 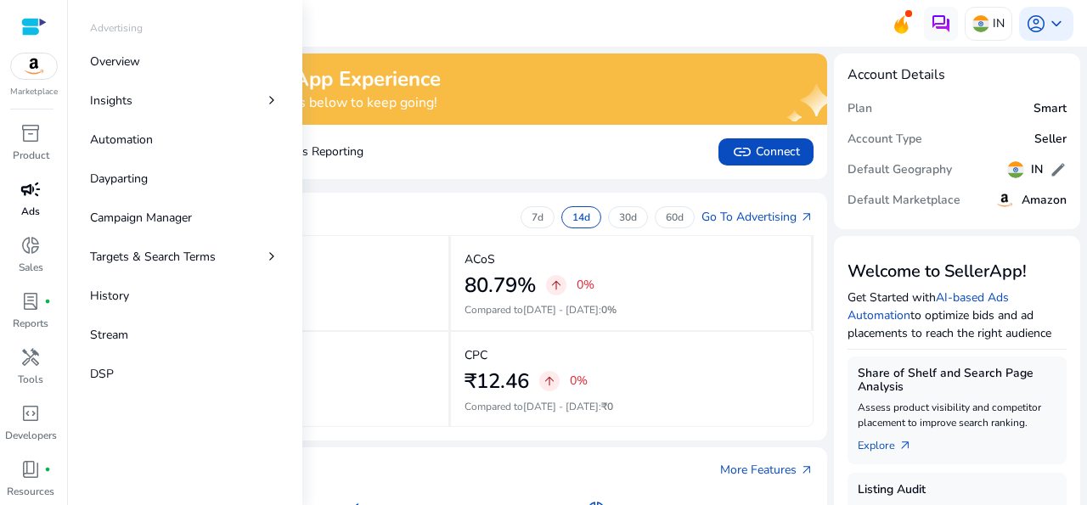 What do you see at coordinates (957, 315) in the screenshot?
I see `p: Get Started with to optimize bids and ad placements to reach the right audience` at bounding box center [957, 315].